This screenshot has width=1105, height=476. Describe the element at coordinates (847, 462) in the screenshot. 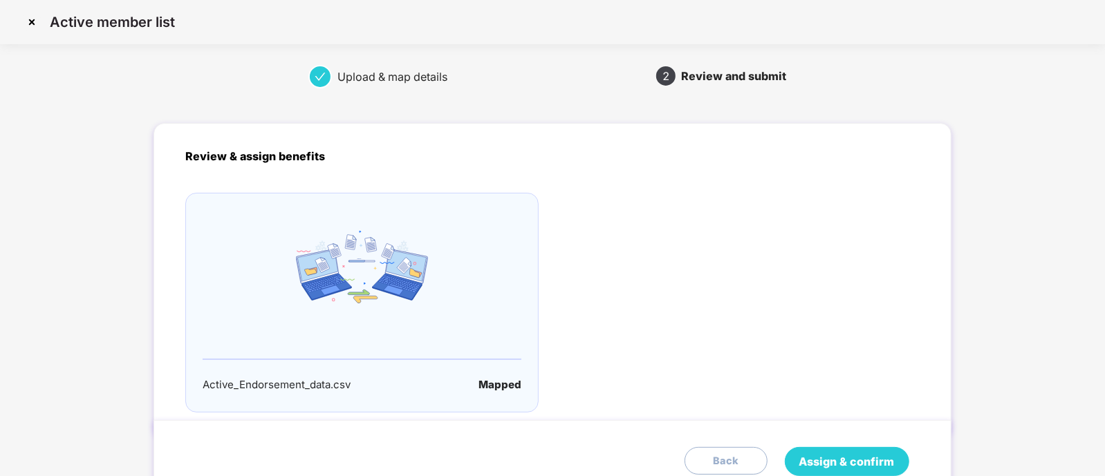

I see `span: Assign & confirm` at that location.